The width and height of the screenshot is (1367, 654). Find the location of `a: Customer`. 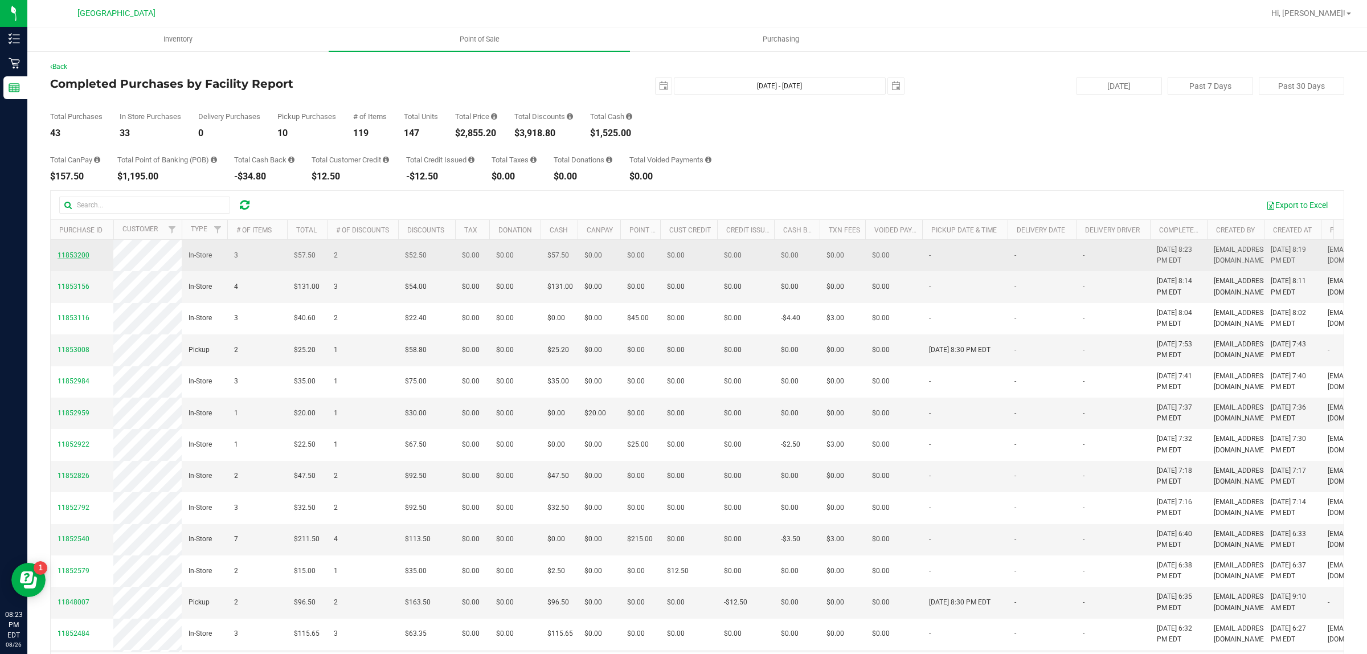

a: Customer is located at coordinates (140, 229).